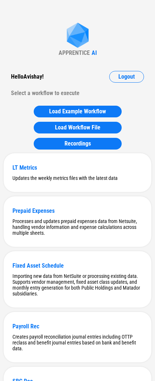 The image size is (155, 381). What do you see at coordinates (77, 178) in the screenshot?
I see `div: Updates the weekly metrics files with the latest data` at bounding box center [77, 178].